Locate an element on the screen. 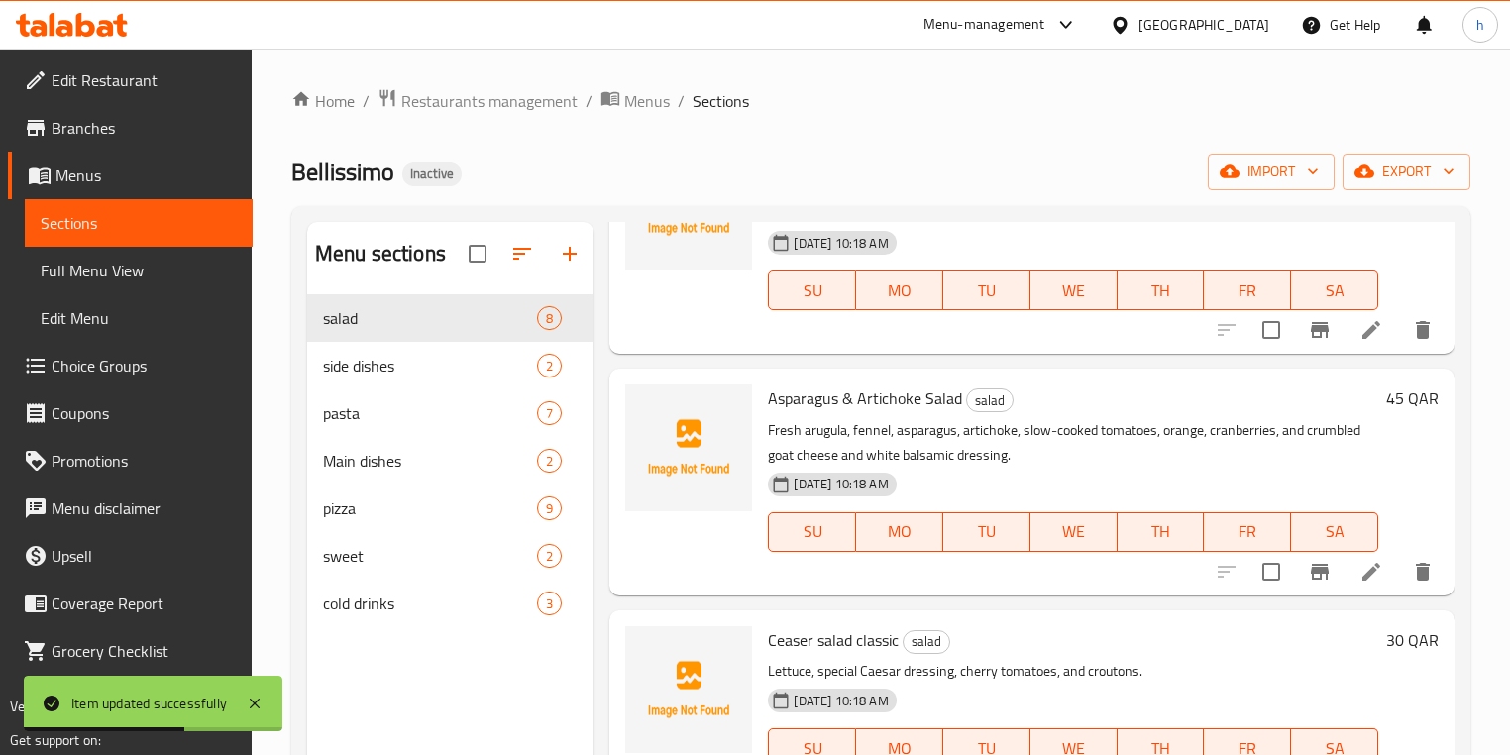  div: pasta is located at coordinates (430, 413).